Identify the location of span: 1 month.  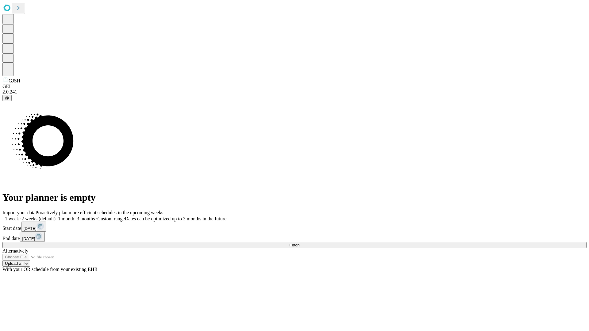
(66, 219).